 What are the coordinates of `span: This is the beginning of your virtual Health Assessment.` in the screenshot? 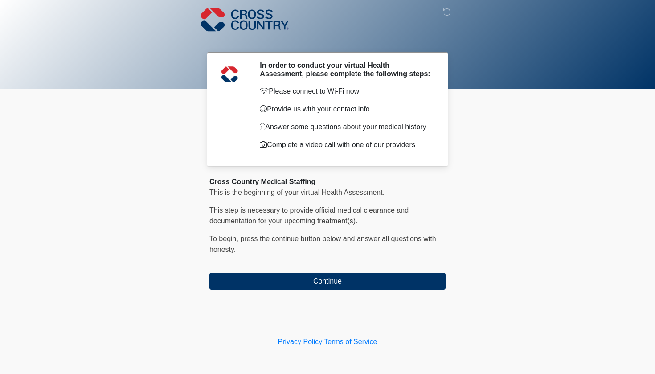 It's located at (297, 192).